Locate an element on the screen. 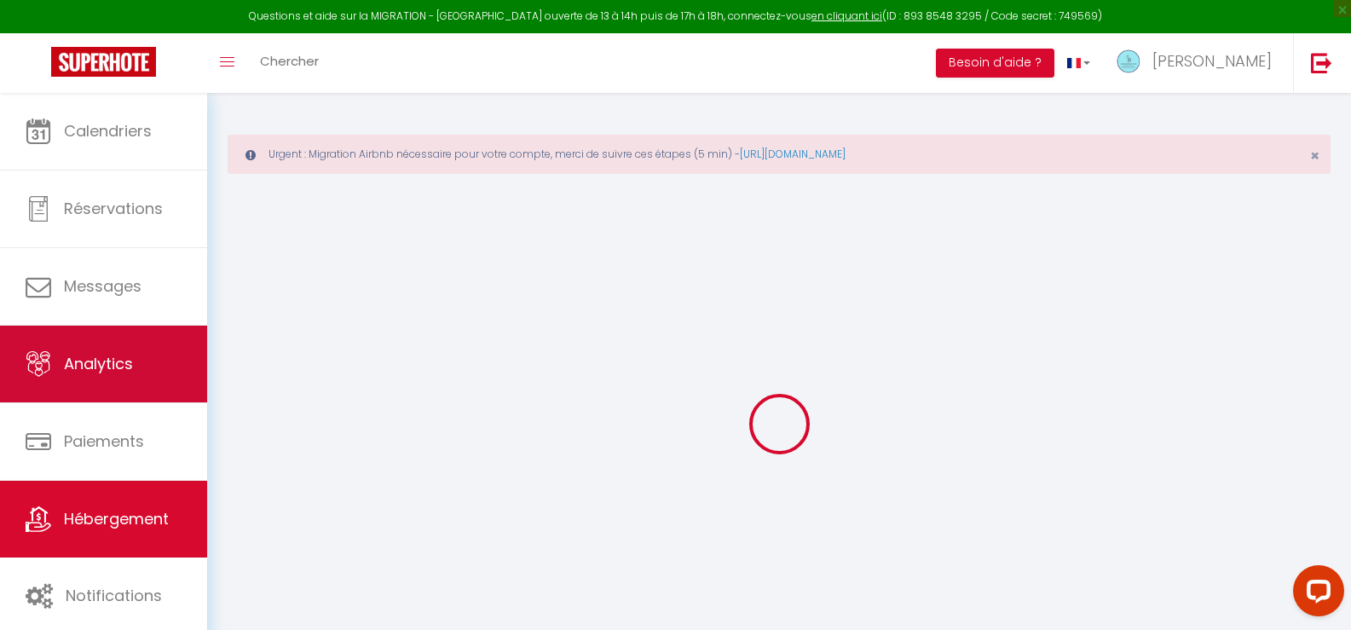 The image size is (1351, 630). a: en cliquant ici is located at coordinates (846, 15).